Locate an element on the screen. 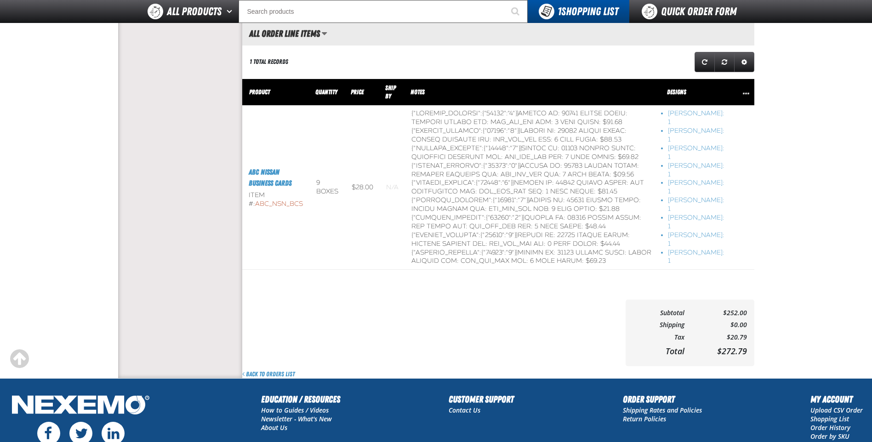  h2: All Order Line Items is located at coordinates (281, 34).